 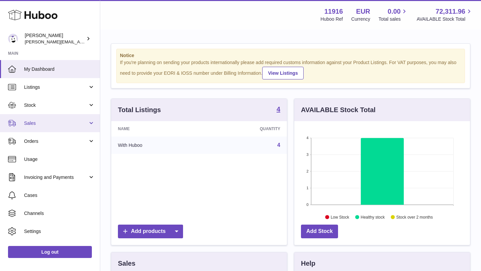 I want to click on a: Log out, so click(x=50, y=252).